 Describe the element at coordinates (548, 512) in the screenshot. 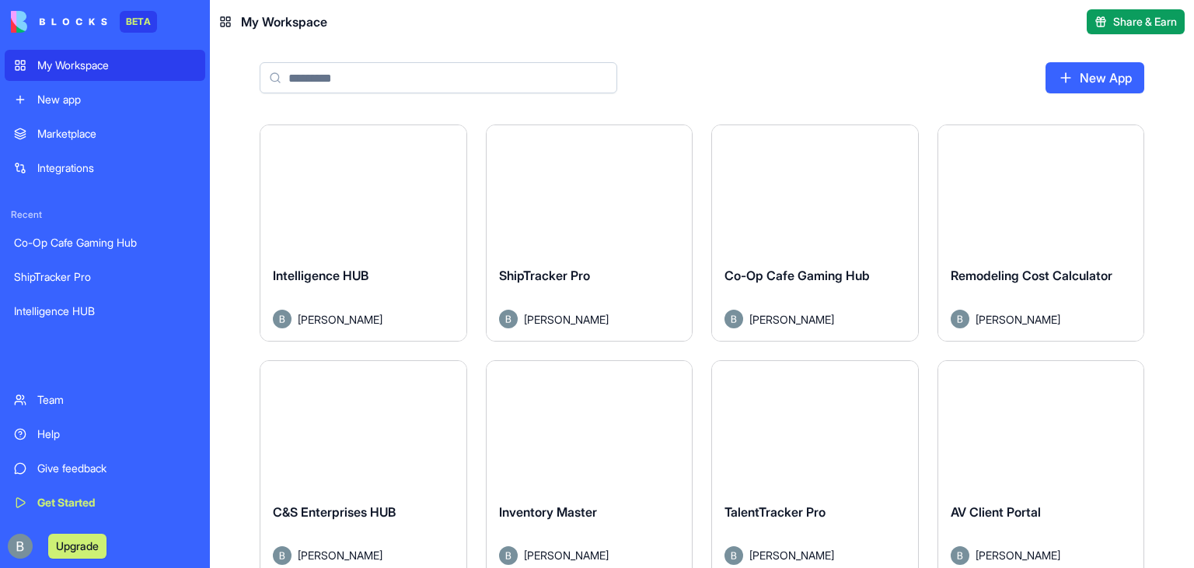

I see `span: Inventory Master` at that location.